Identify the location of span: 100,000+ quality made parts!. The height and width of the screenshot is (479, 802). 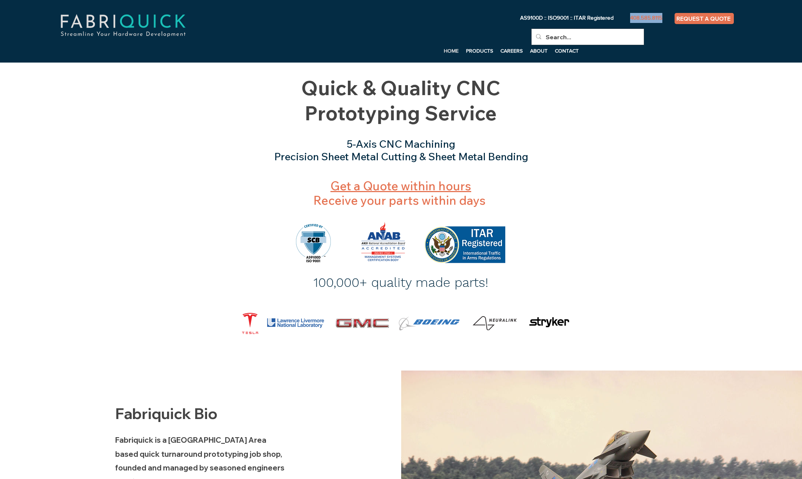
(401, 283).